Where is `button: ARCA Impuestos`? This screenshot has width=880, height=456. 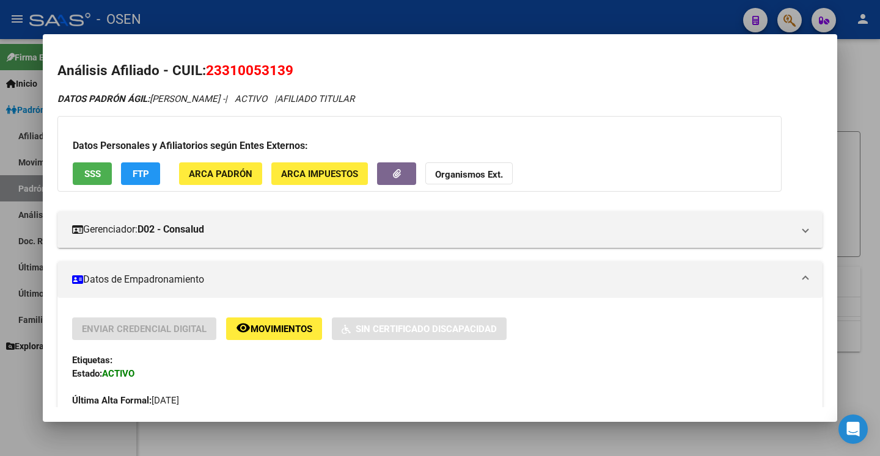
button: ARCA Impuestos is located at coordinates (320, 174).